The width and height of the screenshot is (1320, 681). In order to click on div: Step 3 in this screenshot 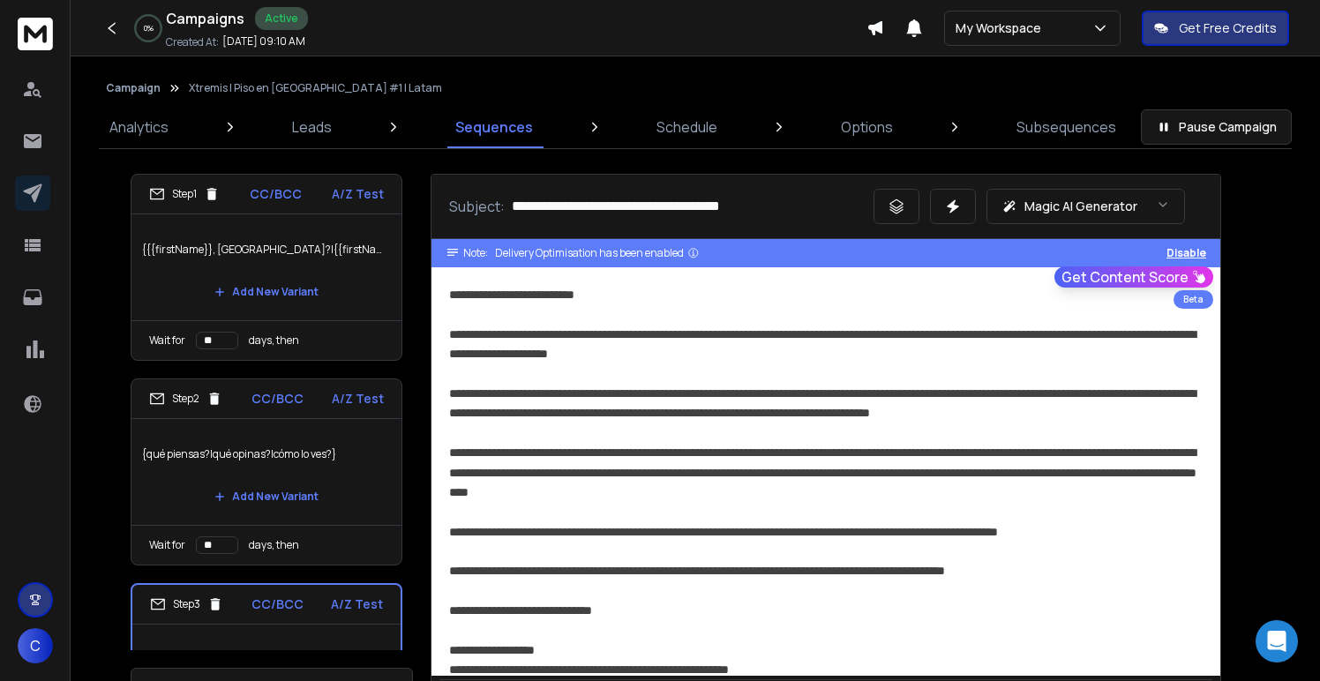, I will do `click(186, 604)`.